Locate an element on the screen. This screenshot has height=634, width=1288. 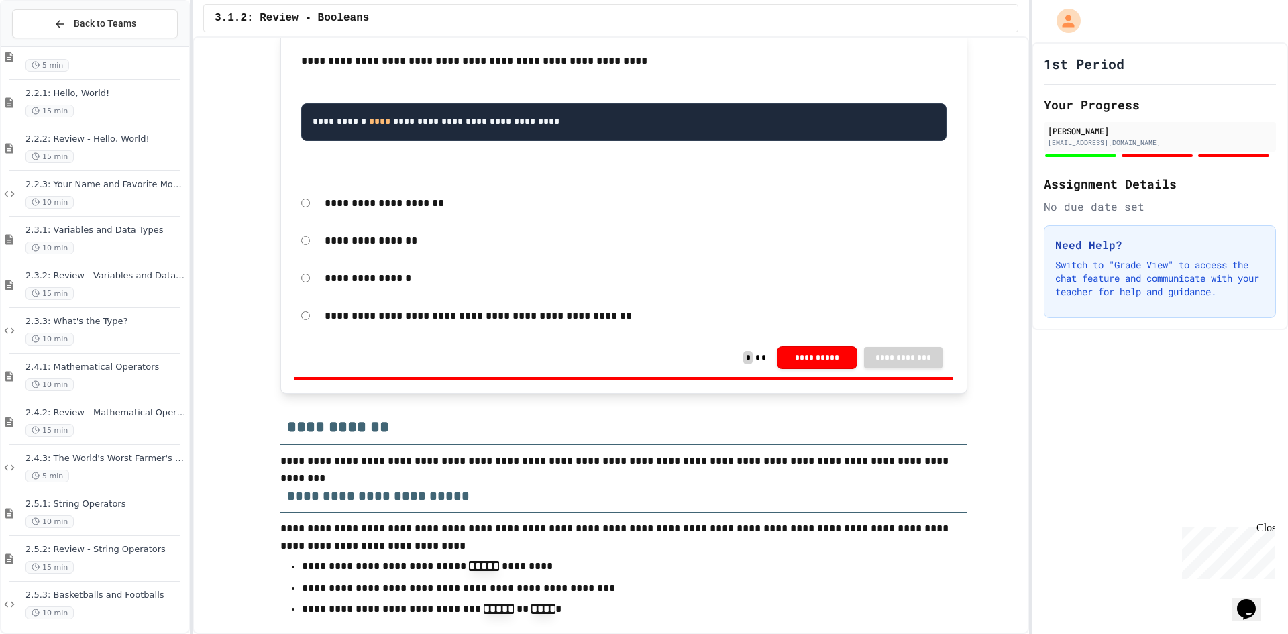
span: 2.4.2: Review - Mathematical Operators is located at coordinates (105, 413).